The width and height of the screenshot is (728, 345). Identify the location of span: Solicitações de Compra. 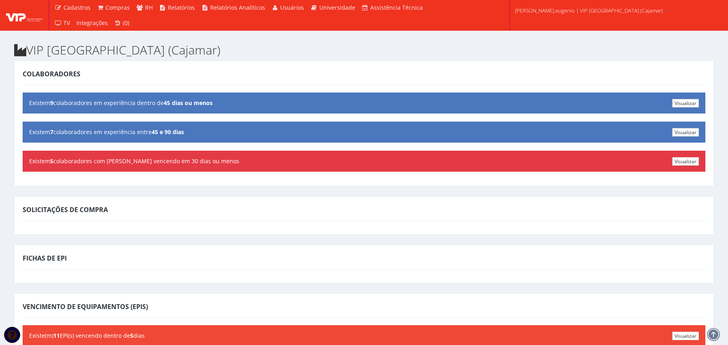
(65, 210).